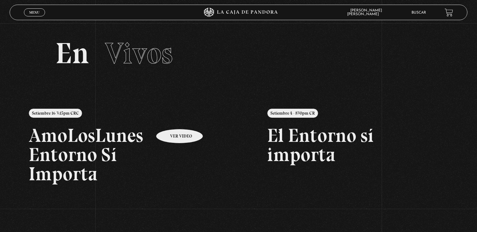 This screenshot has height=232, width=477. I want to click on h2: En, so click(238, 53).